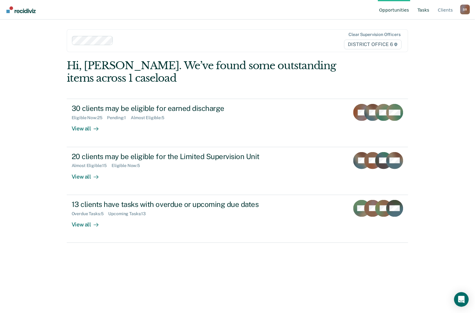 Image resolution: width=475 pixels, height=313 pixels. Describe the element at coordinates (465, 9) in the screenshot. I see `div: B R` at that location.